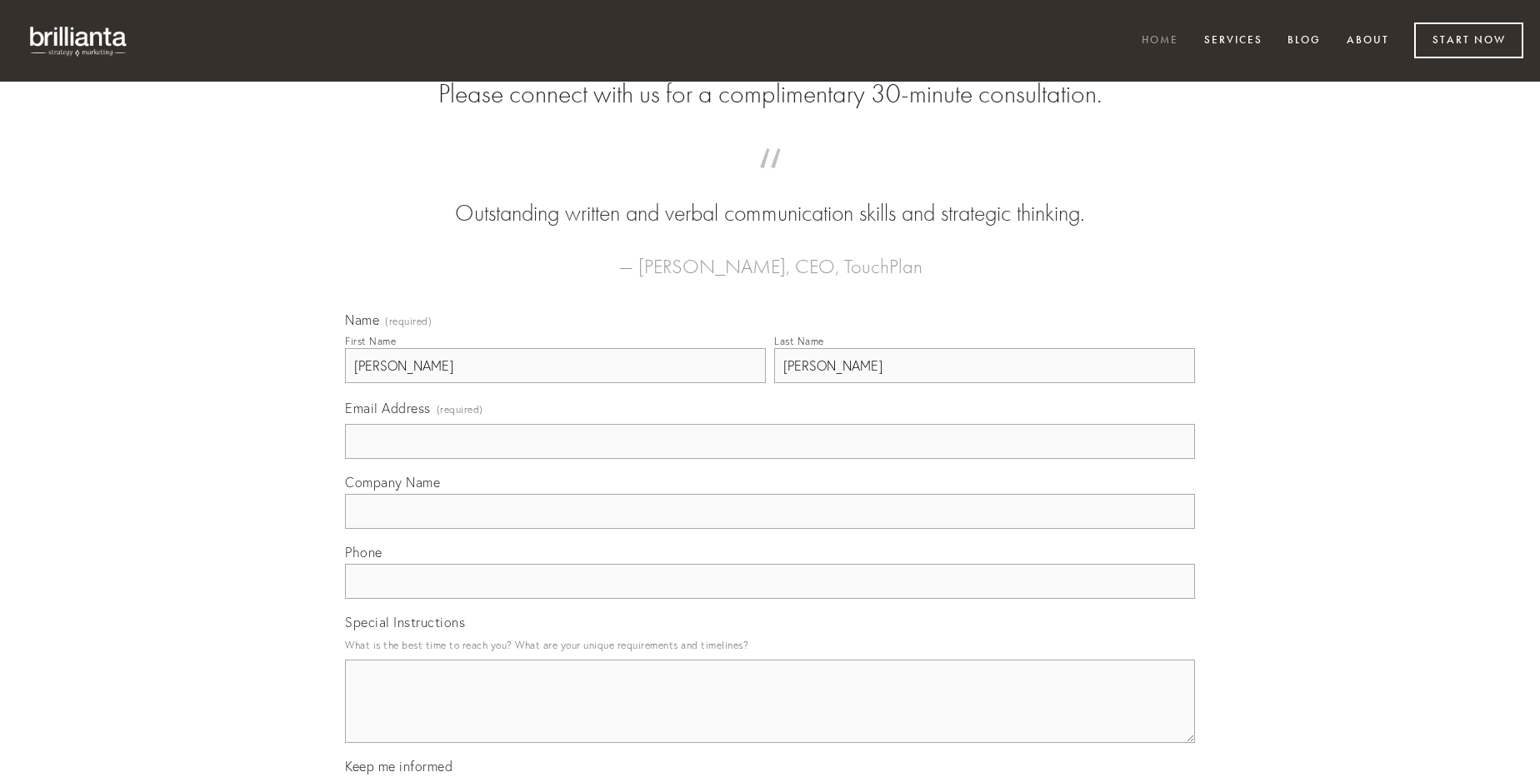  Describe the element at coordinates (398, 766) in the screenshot. I see `span: Keep me informed` at that location.